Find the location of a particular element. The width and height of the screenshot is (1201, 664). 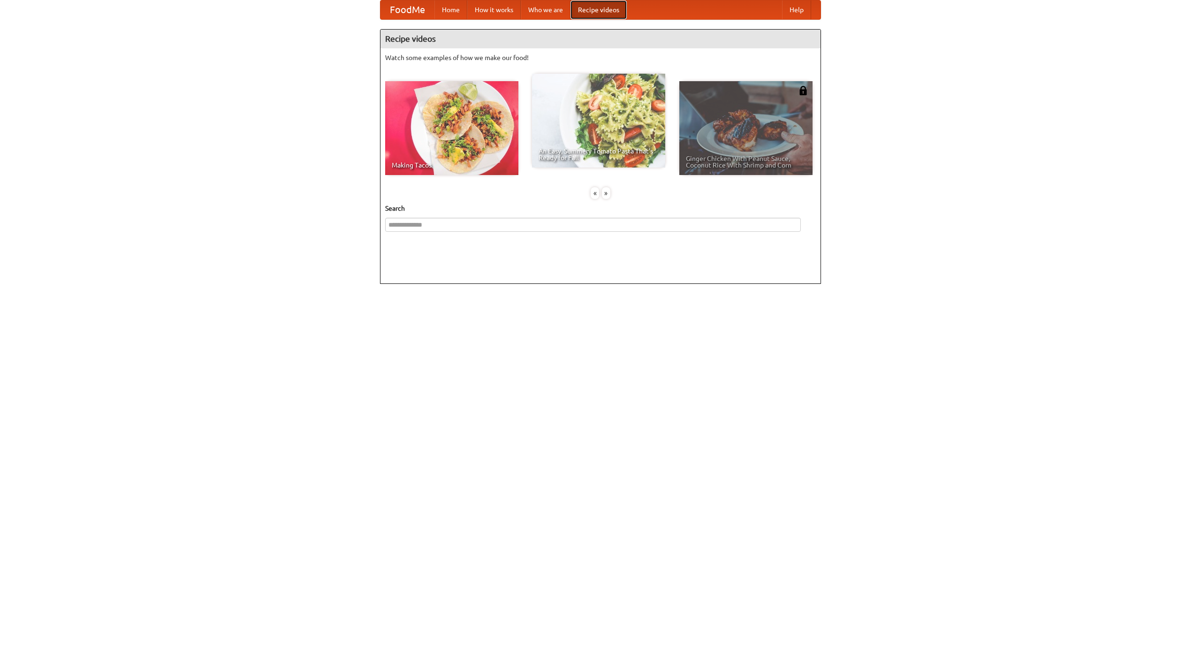

a: An Easy, Summery Tomato Pasta That's Ready for Fall is located at coordinates (599, 121).